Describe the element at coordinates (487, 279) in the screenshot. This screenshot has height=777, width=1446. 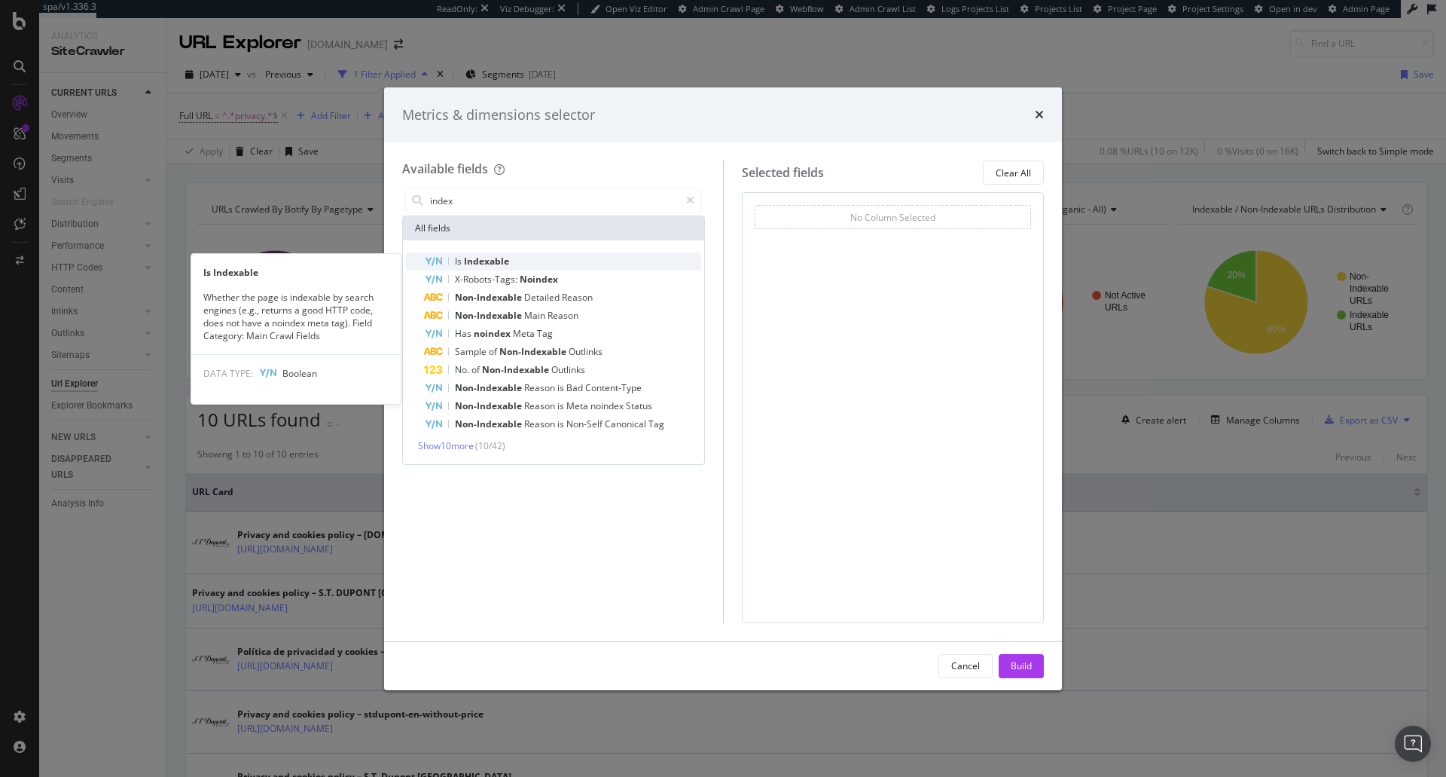
I see `span: X-Robots-Tags:` at that location.